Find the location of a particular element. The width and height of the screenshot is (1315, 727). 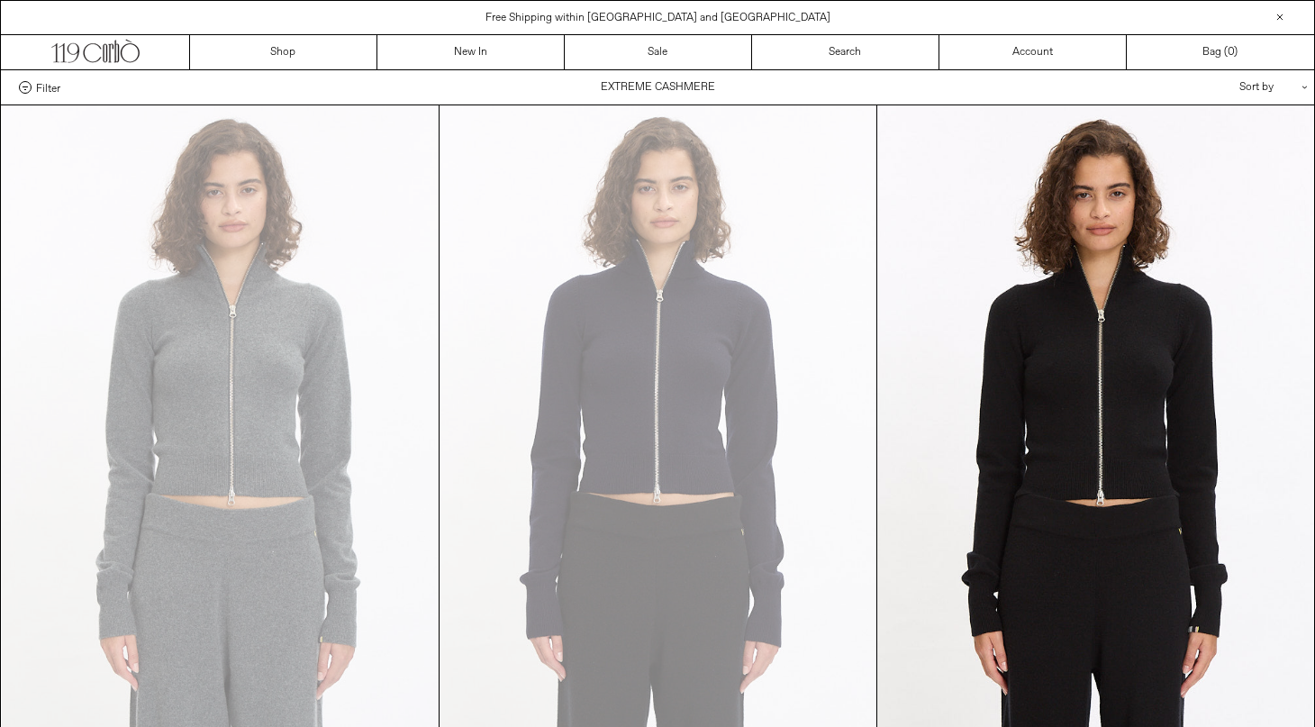

a: New In is located at coordinates (471, 52).